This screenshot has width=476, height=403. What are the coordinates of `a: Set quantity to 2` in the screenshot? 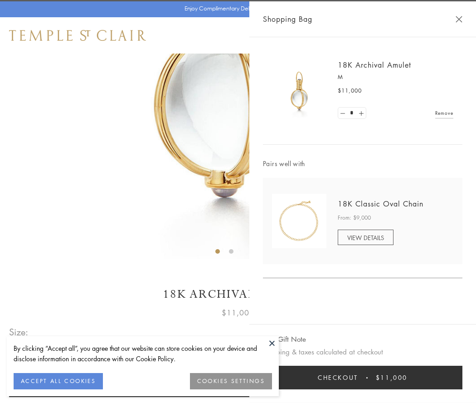 It's located at (361, 113).